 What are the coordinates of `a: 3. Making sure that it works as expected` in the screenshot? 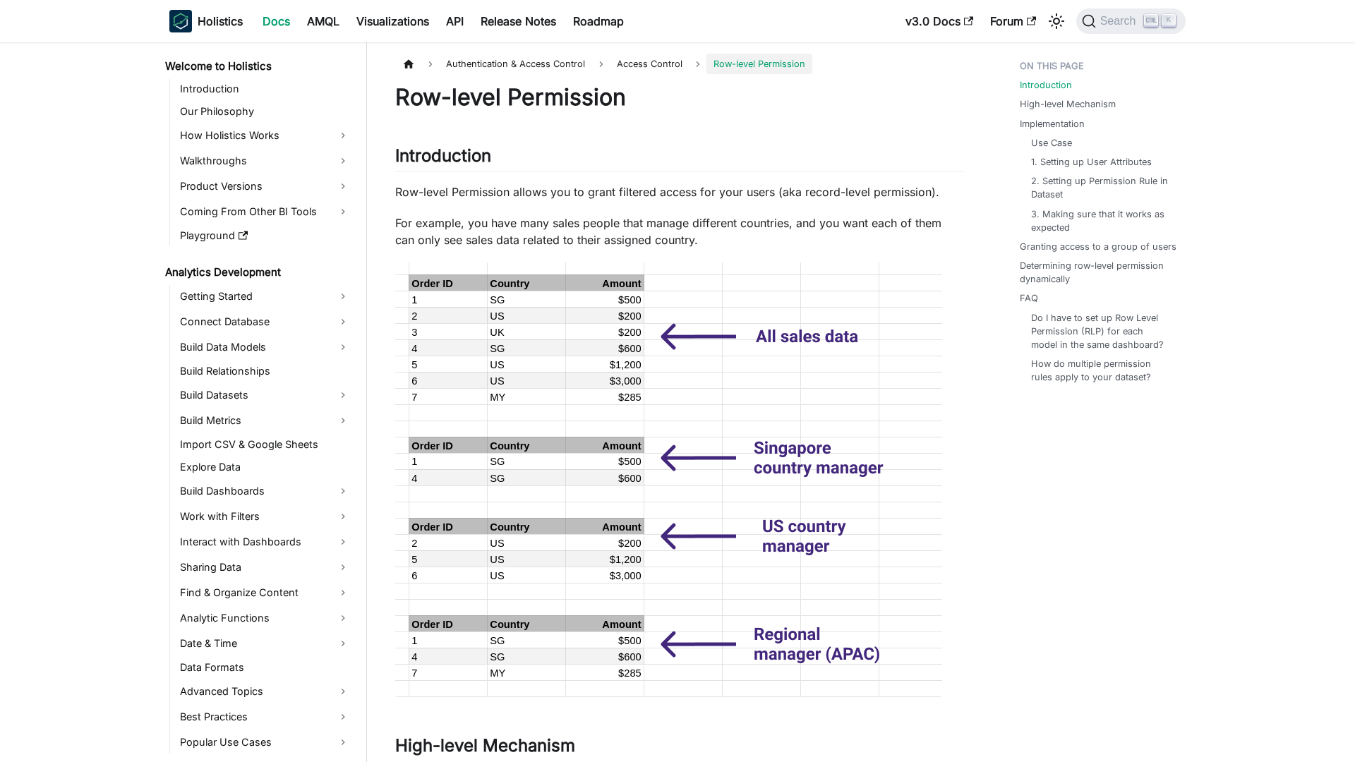 It's located at (1101, 221).